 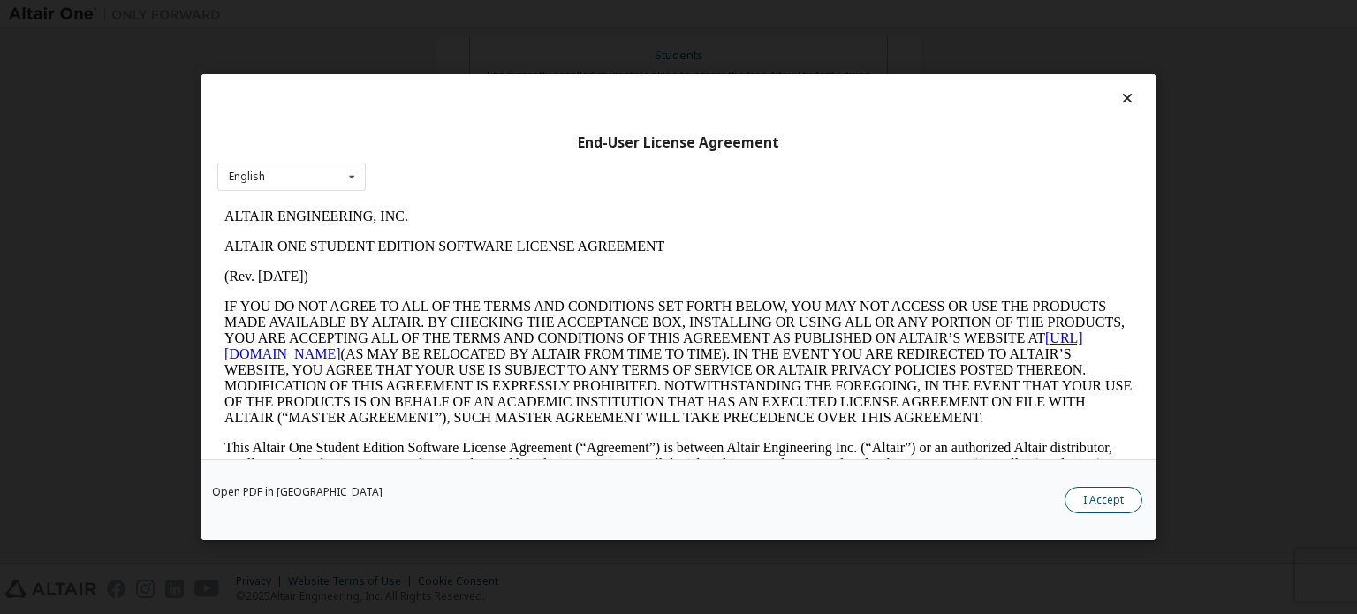 What do you see at coordinates (461, 270) in the screenshot?
I see `p: This Altair One Student Edition Software License Agreement (“Agreement”) is between Altair Engine...` at bounding box center [461, 270].